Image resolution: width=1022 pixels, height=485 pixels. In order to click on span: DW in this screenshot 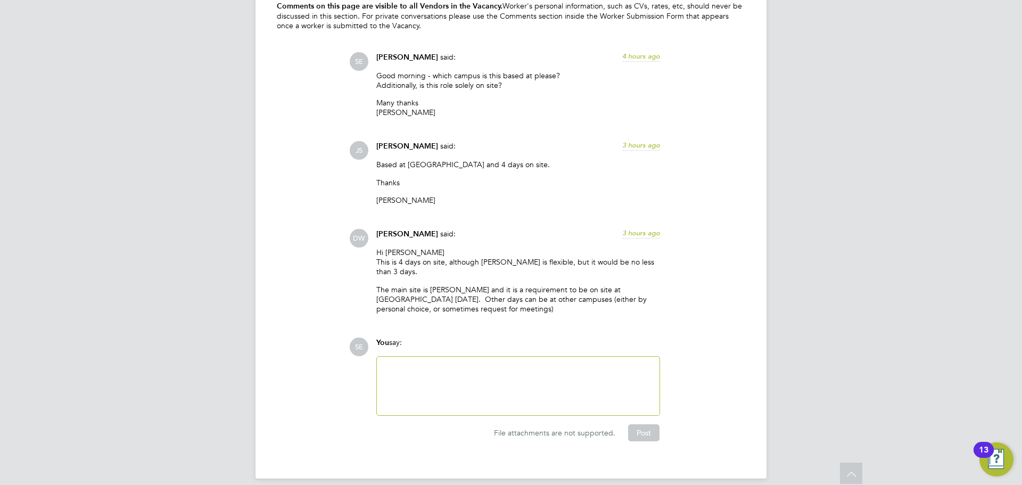, I will do `click(359, 238)`.